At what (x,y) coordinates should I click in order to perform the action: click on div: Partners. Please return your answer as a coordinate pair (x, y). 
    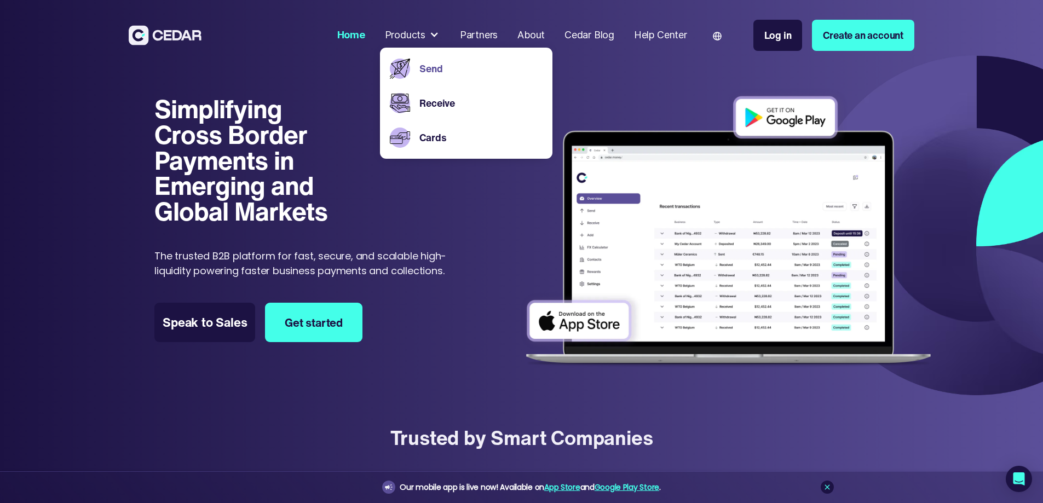
    Looking at the image, I should click on (478, 35).